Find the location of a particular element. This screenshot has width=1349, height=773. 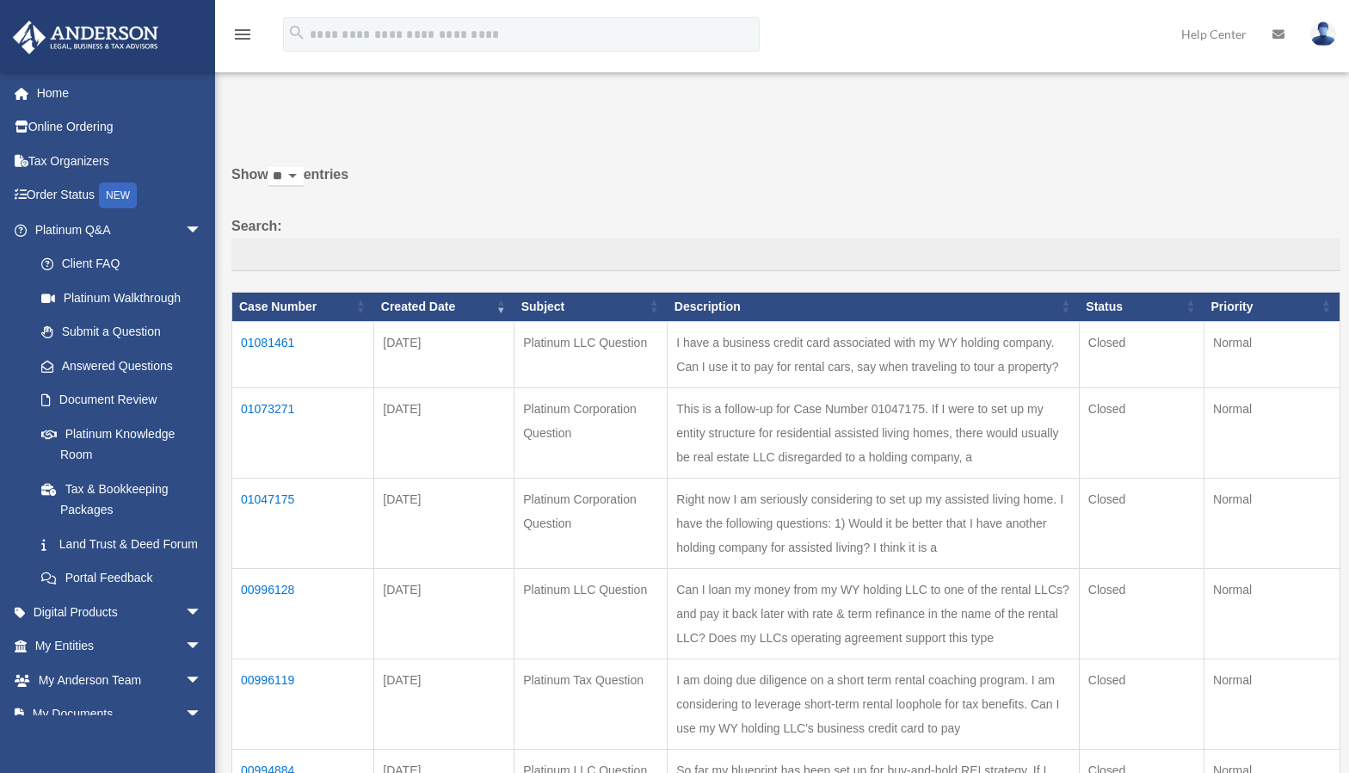

td: Can I loan my money from my WY holding LLC to one of the rental LLCs? and pay it back later with ... is located at coordinates (873, 613).